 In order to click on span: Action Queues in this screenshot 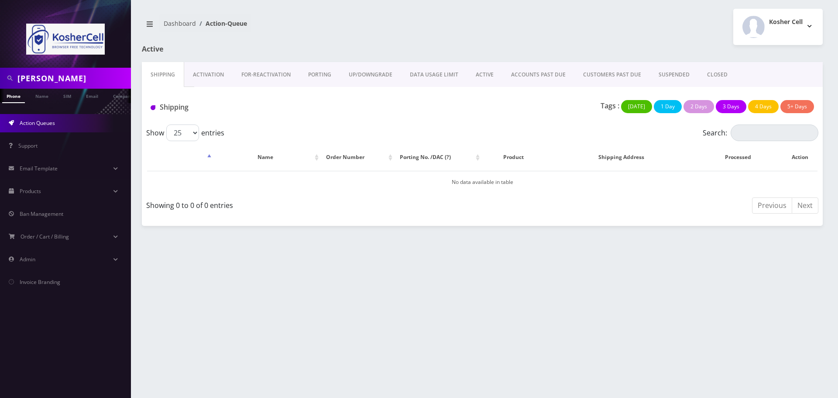, I will do `click(37, 123)`.